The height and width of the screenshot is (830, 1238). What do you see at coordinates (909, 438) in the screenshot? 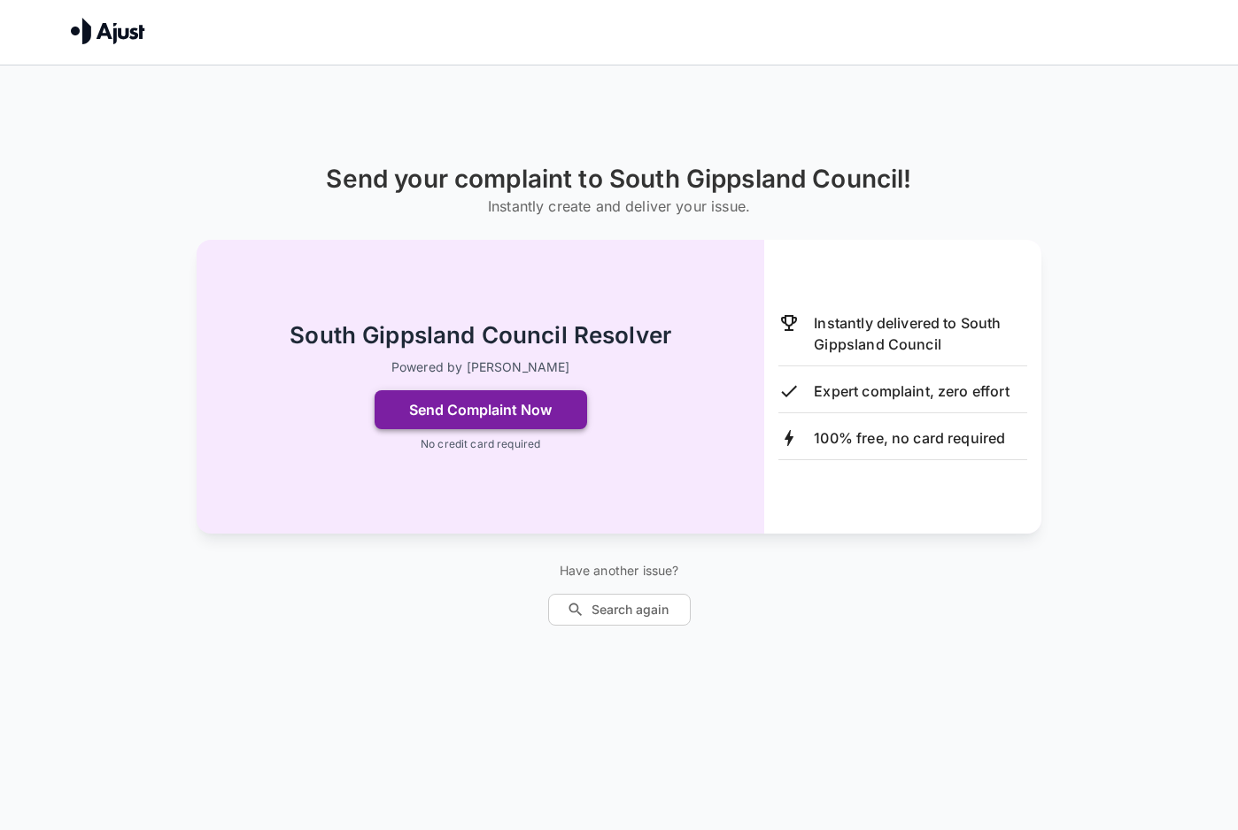
I see `p: 100% free, no card required` at bounding box center [909, 438].